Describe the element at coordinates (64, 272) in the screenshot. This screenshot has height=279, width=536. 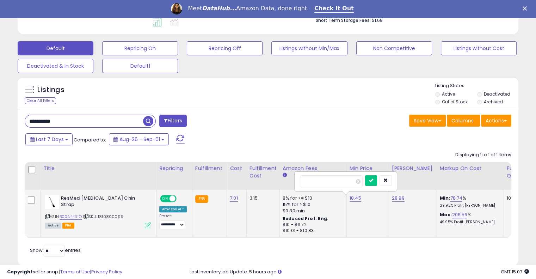
I see `div: seller snap | |` at that location.